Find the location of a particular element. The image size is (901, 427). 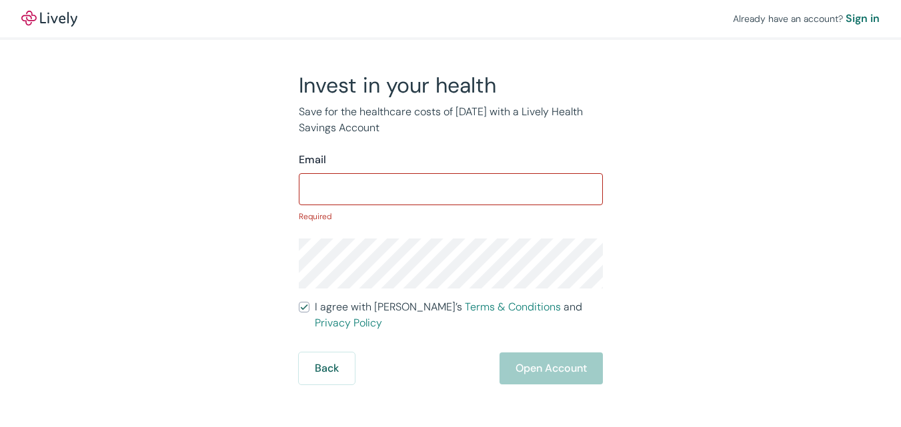

a: Sign in is located at coordinates (862, 19).